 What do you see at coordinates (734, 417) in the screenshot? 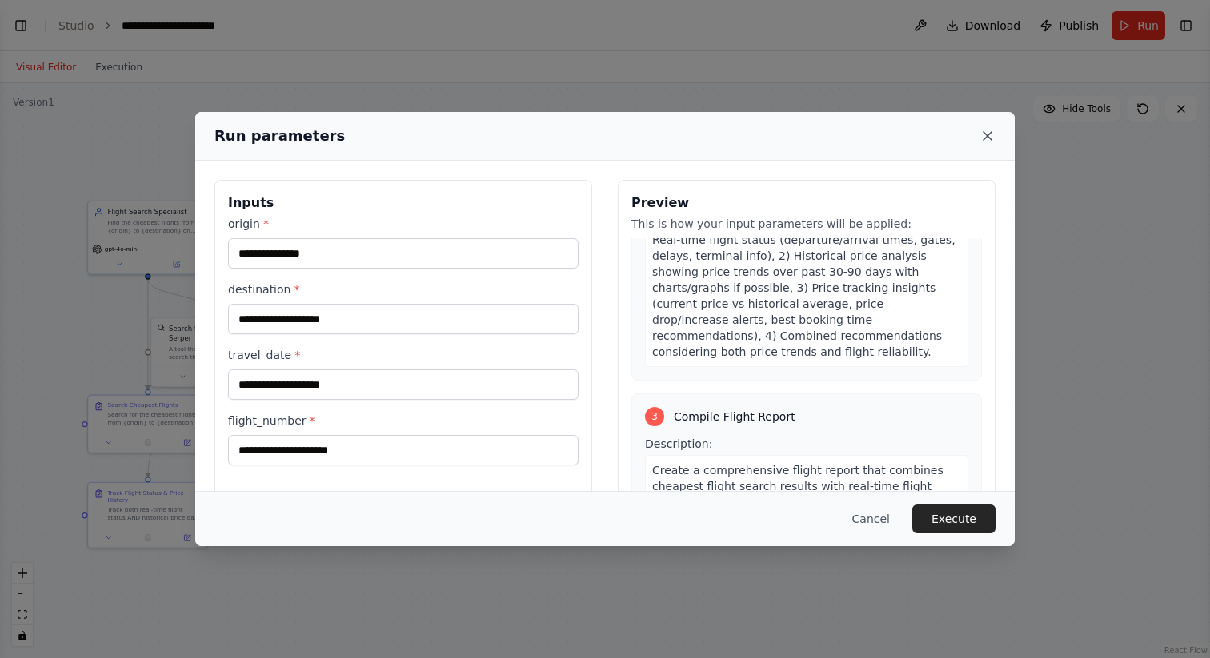
I see `span: Compile Flight Report` at bounding box center [734, 417].